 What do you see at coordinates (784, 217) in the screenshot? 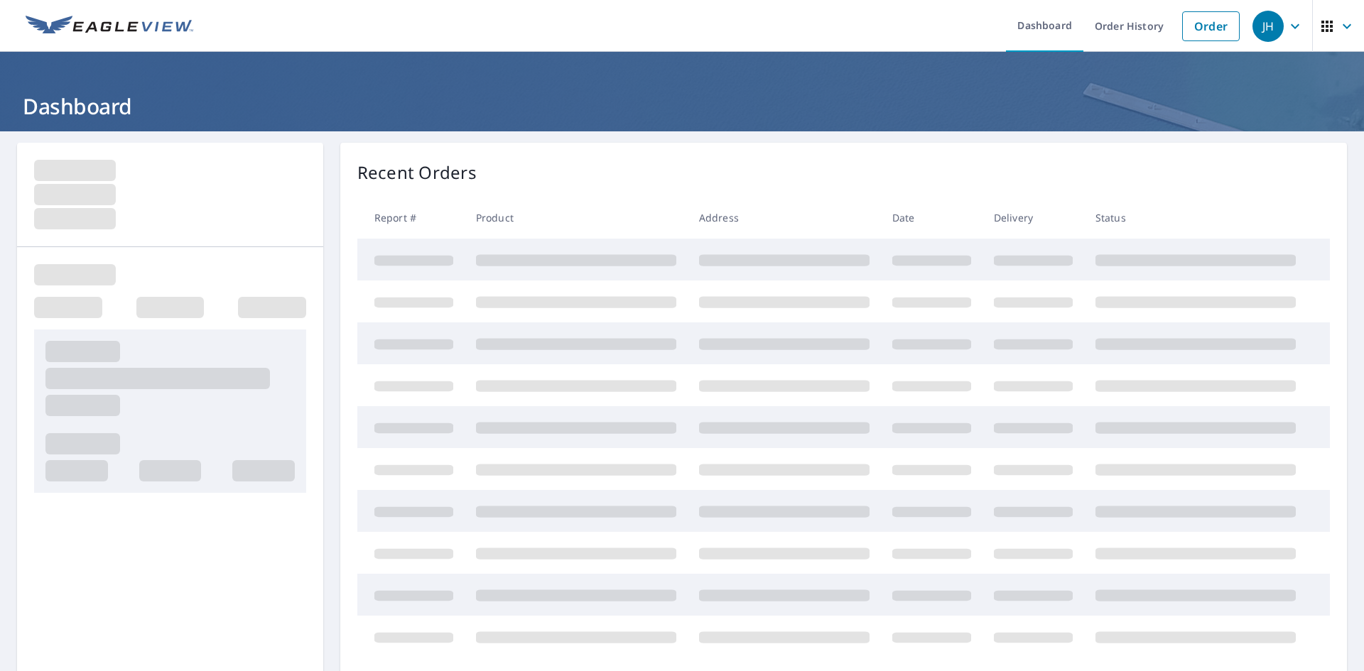
I see `th: Address` at bounding box center [784, 217].